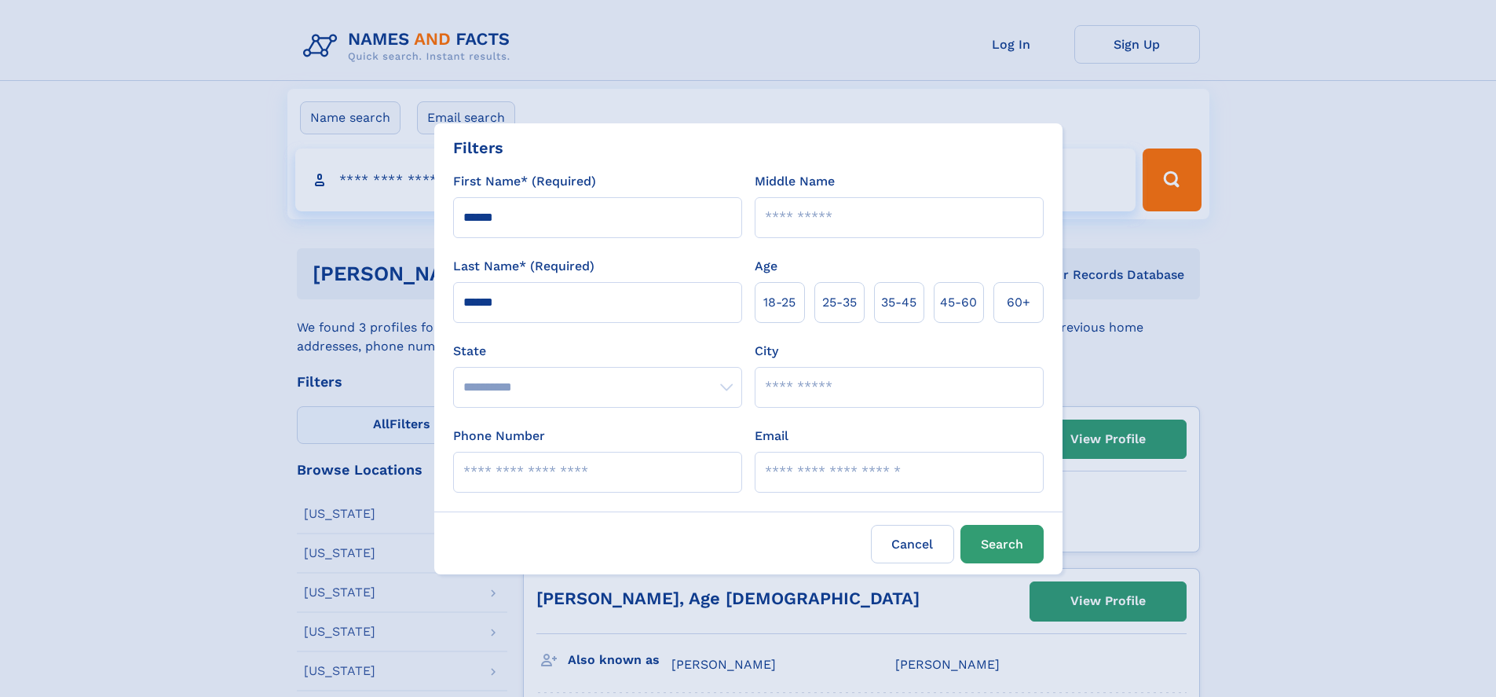 The image size is (1496, 697). I want to click on label: Email, so click(771, 436).